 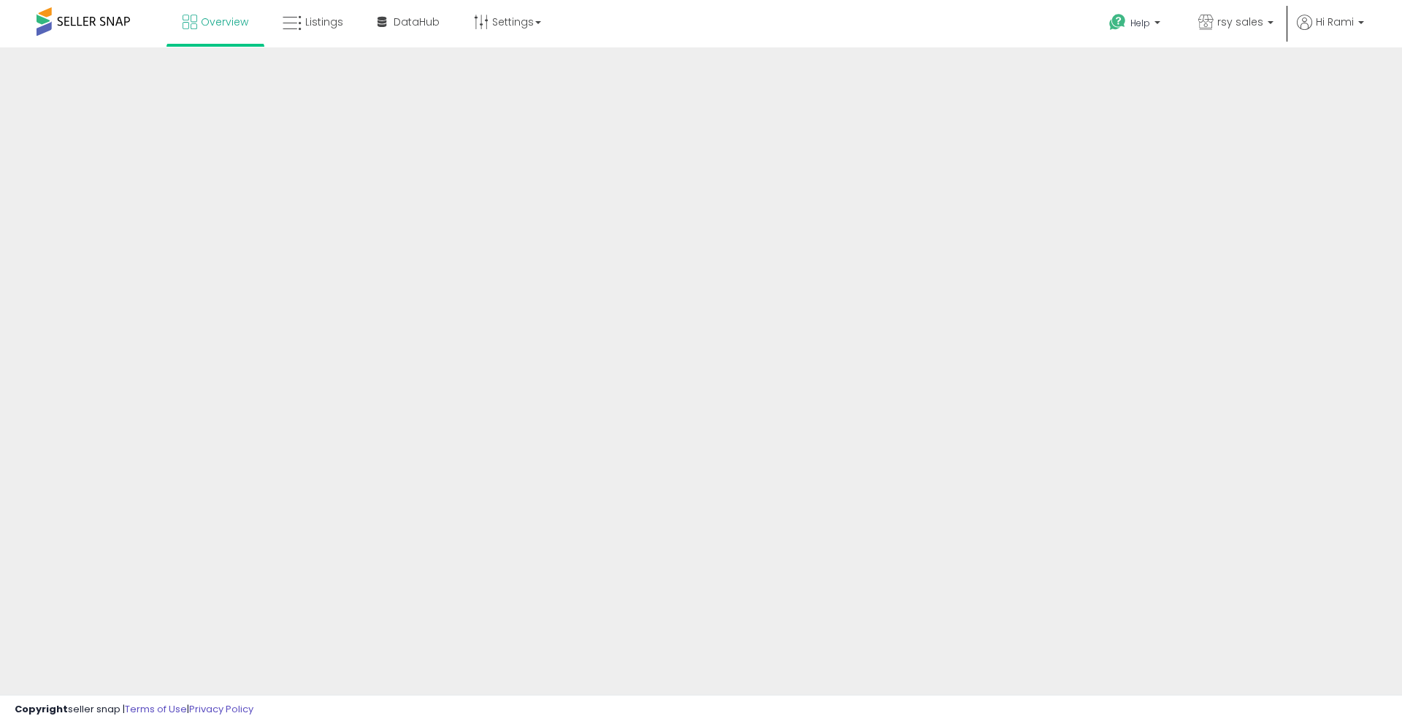 What do you see at coordinates (1140, 23) in the screenshot?
I see `span: Help` at bounding box center [1140, 23].